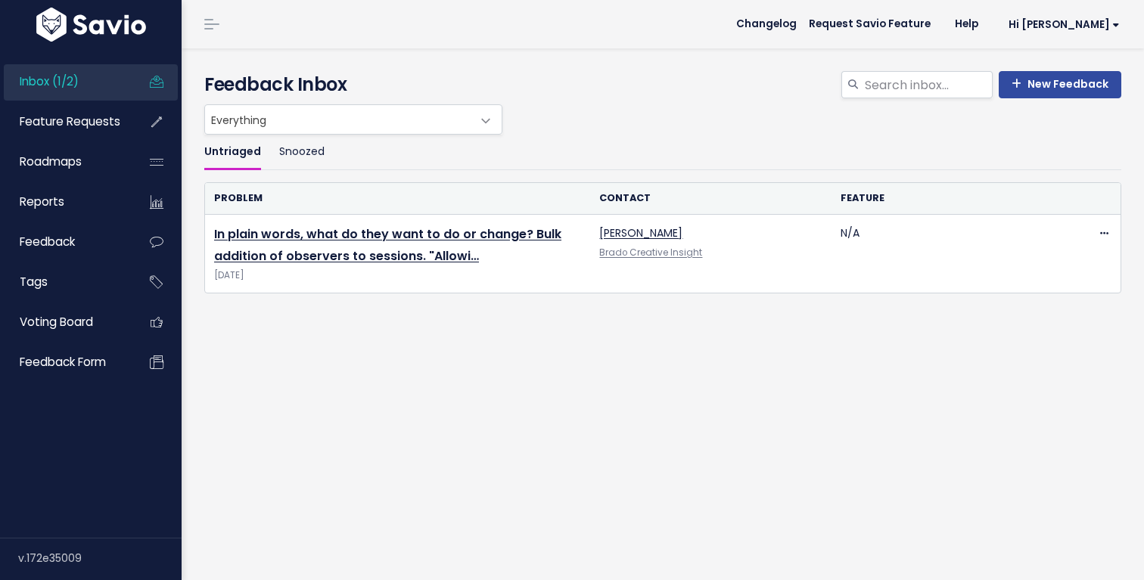 The width and height of the screenshot is (1144, 580). I want to click on span: Feedback form, so click(63, 362).